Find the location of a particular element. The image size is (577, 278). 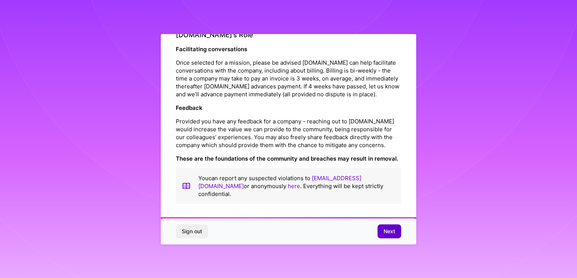

a: here is located at coordinates (294, 185).